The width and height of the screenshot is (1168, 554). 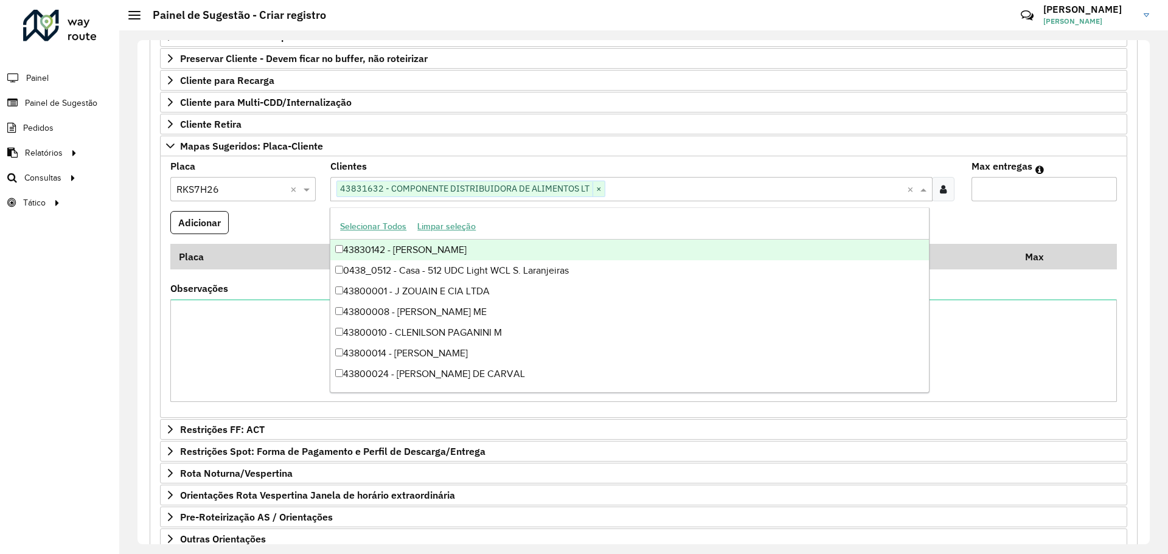 What do you see at coordinates (644, 287) in the screenshot?
I see `div: Mapas Sugeridos: Placa-Cliente` at bounding box center [644, 287].